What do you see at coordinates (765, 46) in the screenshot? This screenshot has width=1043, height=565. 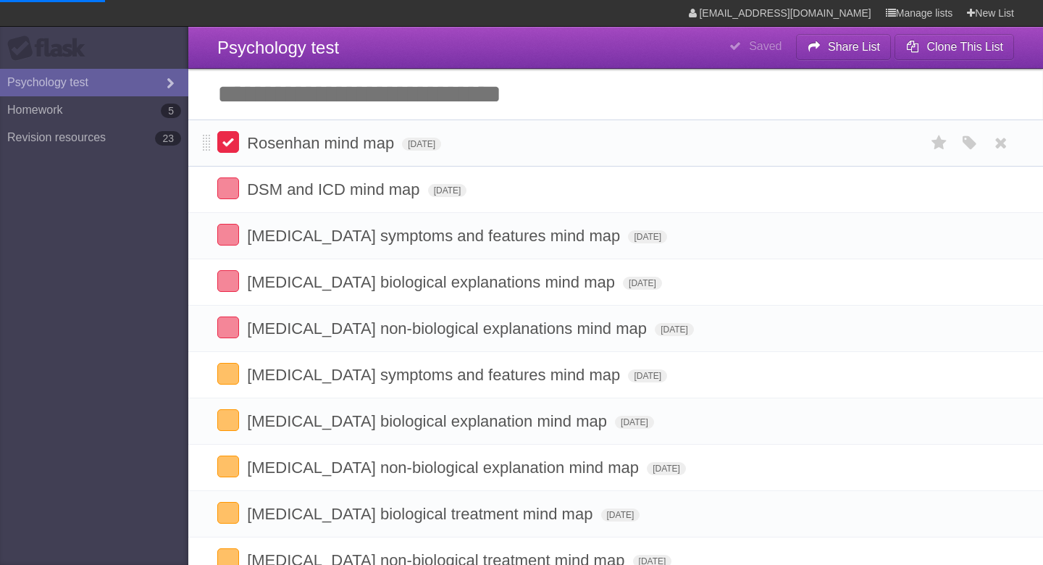 I see `b: Saved` at bounding box center [765, 46].